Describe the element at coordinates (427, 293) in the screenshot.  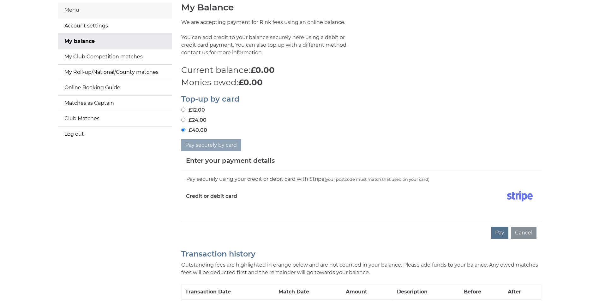
I see `th: Description` at that location.